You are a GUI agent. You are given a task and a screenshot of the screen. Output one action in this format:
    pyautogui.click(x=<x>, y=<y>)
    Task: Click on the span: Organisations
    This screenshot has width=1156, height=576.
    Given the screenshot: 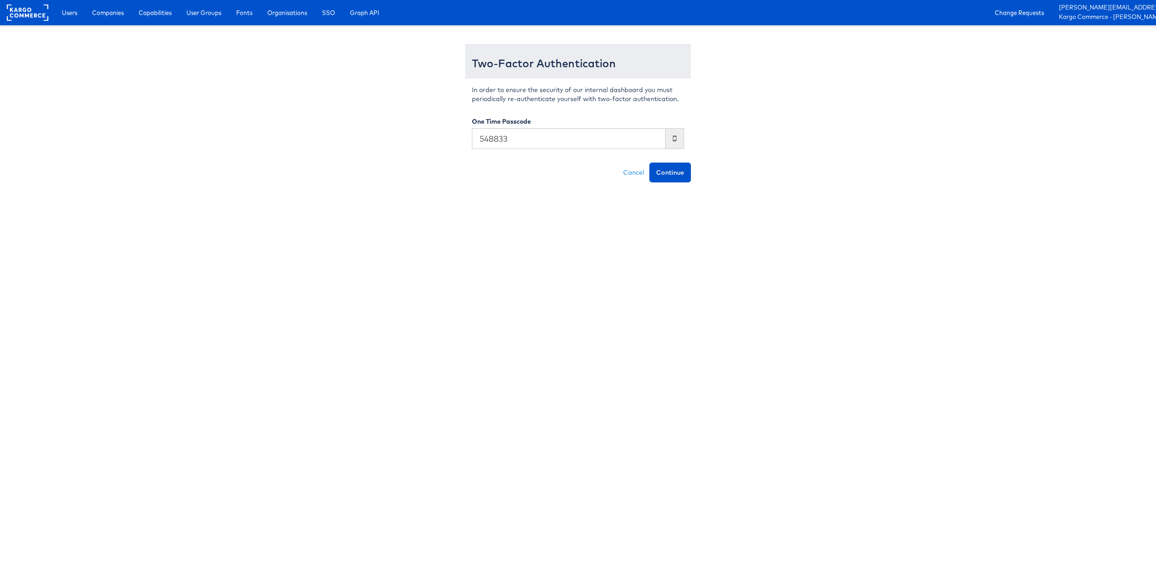 What is the action you would take?
    pyautogui.click(x=287, y=13)
    